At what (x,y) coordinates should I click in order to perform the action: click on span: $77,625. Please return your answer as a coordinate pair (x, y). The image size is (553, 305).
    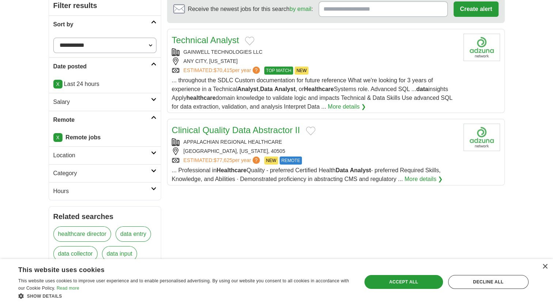
    Looking at the image, I should click on (223, 160).